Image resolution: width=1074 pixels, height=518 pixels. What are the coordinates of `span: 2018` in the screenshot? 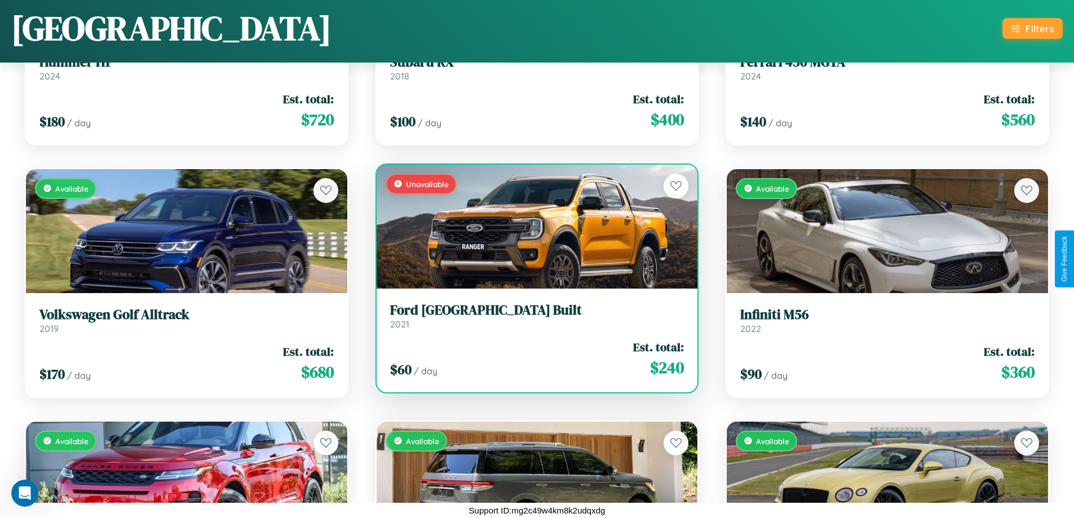 It's located at (400, 76).